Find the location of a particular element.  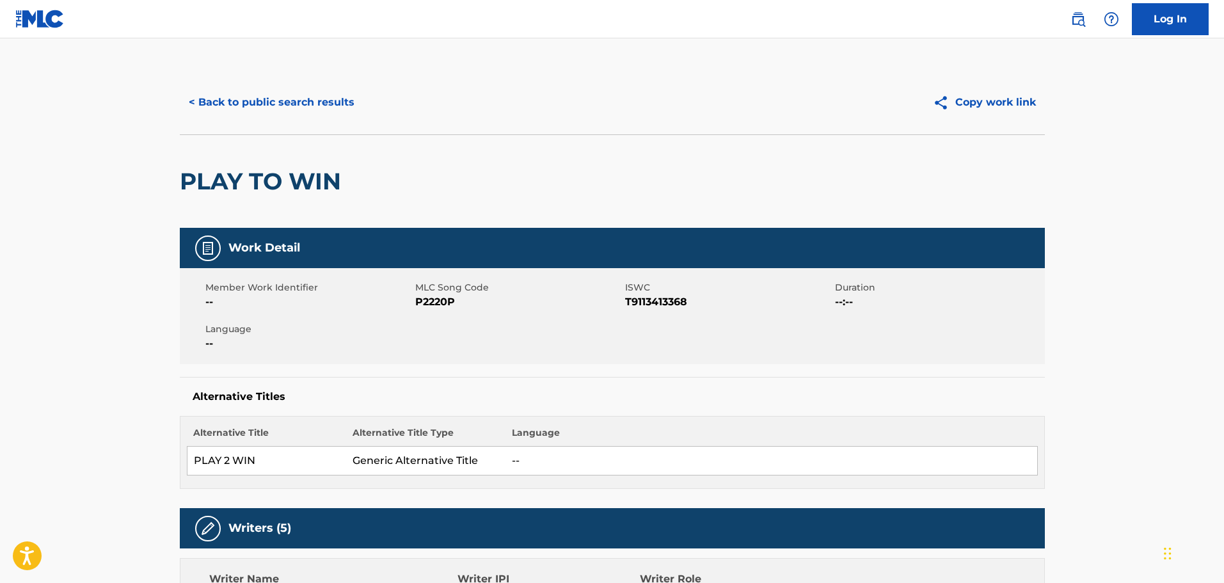

img: help is located at coordinates (1112, 19).